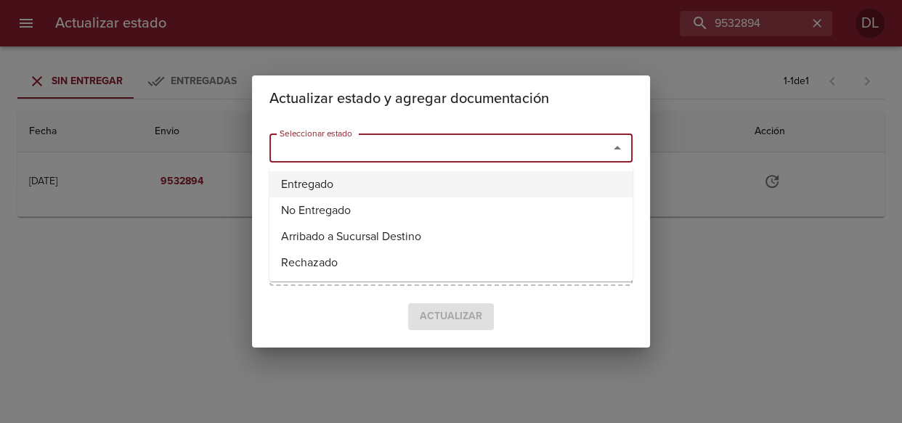 This screenshot has height=423, width=902. I want to click on li: Arribado a Sucursal Destino, so click(451, 237).